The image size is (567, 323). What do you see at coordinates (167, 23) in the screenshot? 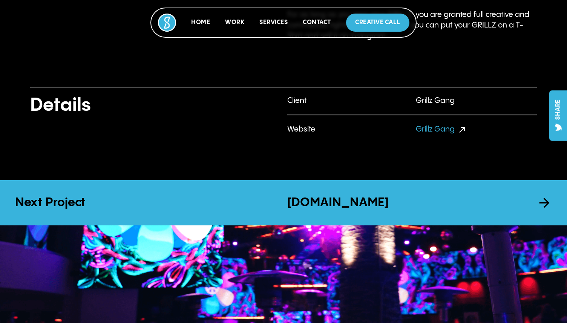
I see `a: Socialure Logo` at bounding box center [167, 23].